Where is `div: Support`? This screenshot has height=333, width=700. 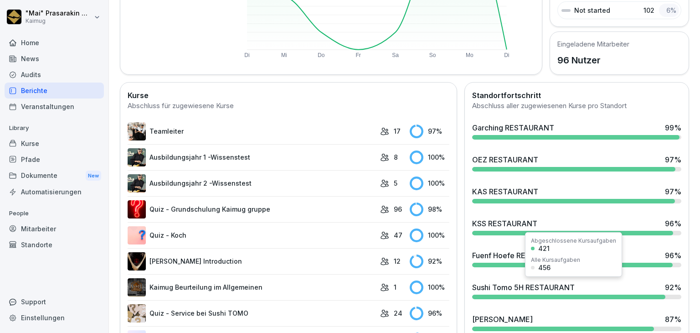
div: Support is located at coordinates (54, 301).